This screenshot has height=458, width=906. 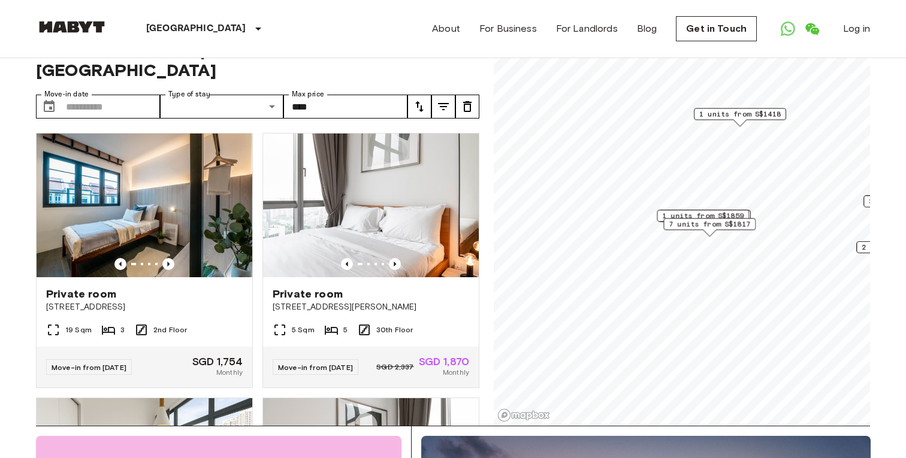 What do you see at coordinates (703, 216) in the screenshot?
I see `span: 1 units from S$1859` at bounding box center [703, 216].